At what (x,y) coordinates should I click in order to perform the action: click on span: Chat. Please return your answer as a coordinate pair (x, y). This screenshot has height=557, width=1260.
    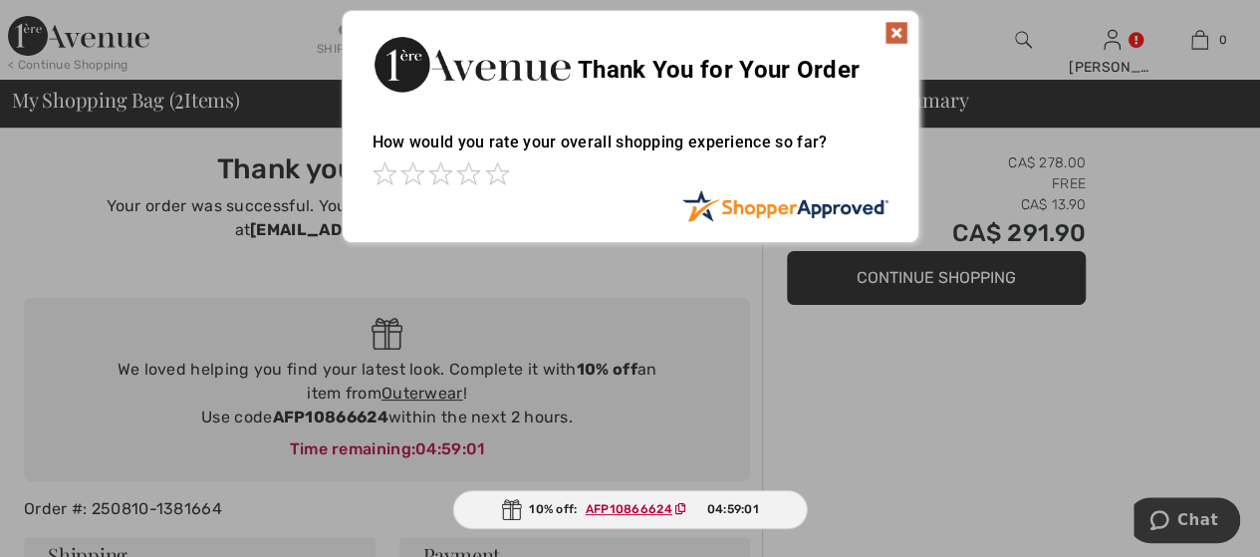
    Looking at the image, I should click on (64, 23).